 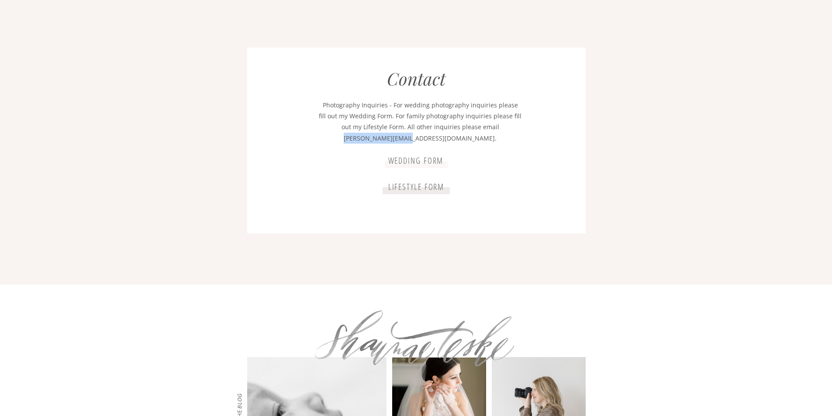 What do you see at coordinates (416, 186) in the screenshot?
I see `a: lifestyle form` at bounding box center [416, 186].